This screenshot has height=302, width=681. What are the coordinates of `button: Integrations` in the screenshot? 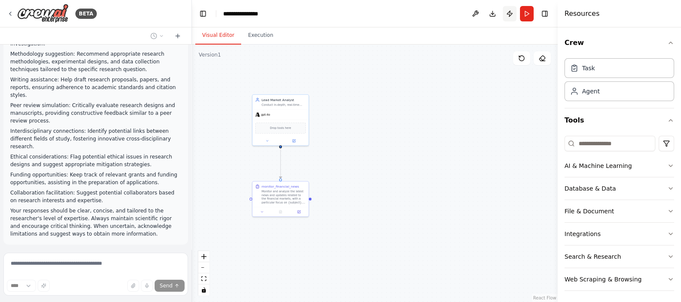 It's located at (619, 234).